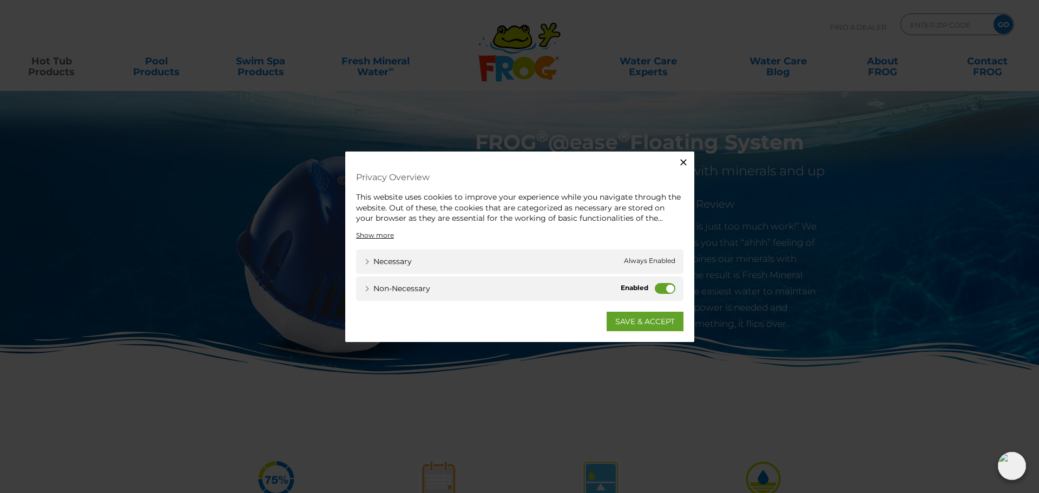 The width and height of the screenshot is (1039, 493). What do you see at coordinates (1012, 466) in the screenshot?
I see `img: openIcon` at bounding box center [1012, 466].